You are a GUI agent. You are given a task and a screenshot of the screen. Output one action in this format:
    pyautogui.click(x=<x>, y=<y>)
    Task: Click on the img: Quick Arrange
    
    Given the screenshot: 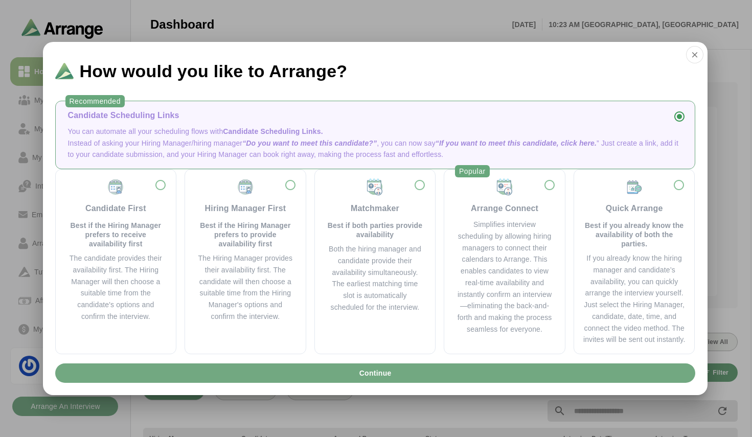 What is the action you would take?
    pyautogui.click(x=634, y=187)
    